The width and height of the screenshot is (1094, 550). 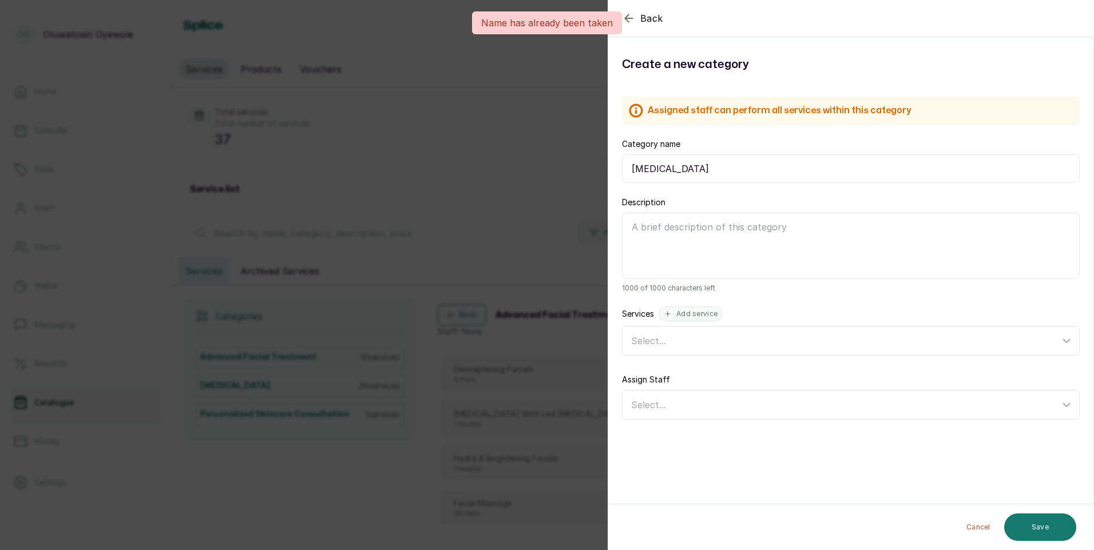 I want to click on label: Category name, so click(x=651, y=144).